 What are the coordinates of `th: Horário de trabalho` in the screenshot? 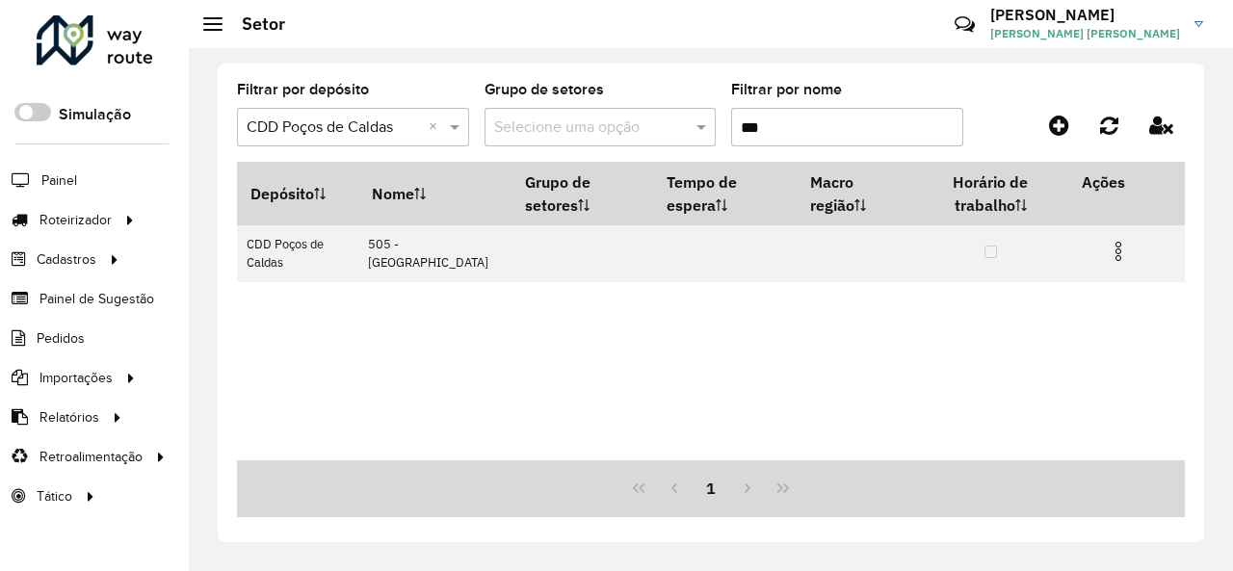 It's located at (990, 194).